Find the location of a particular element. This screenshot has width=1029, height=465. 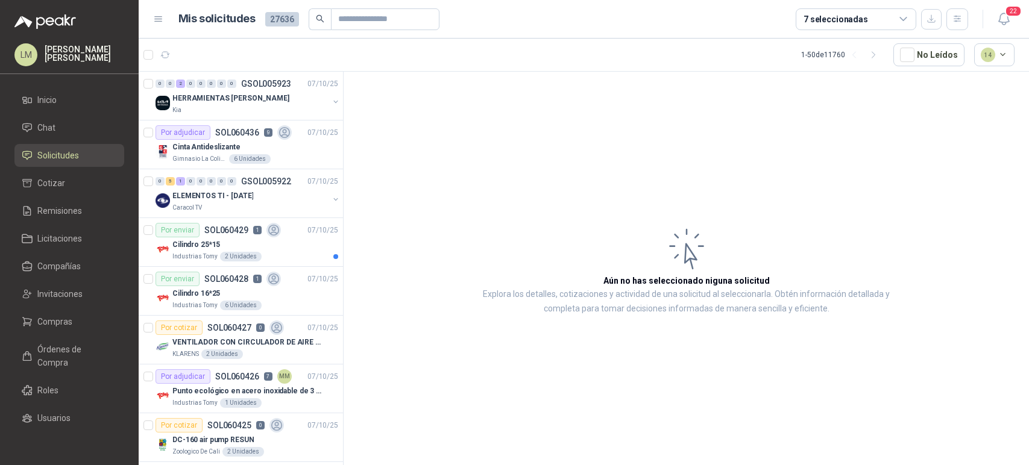

div: 1 is located at coordinates (180, 181).